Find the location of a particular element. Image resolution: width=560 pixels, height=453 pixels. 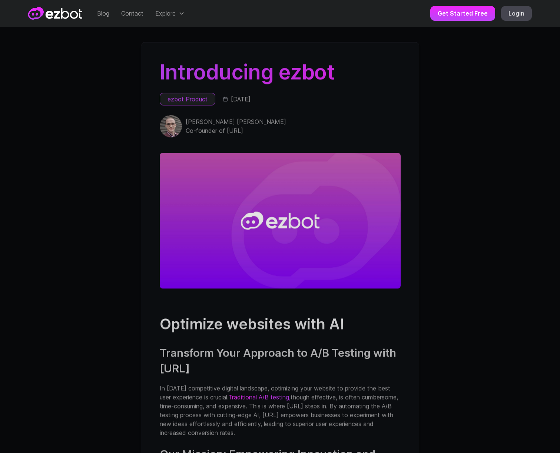

a: ezbot Product is located at coordinates (188, 99).